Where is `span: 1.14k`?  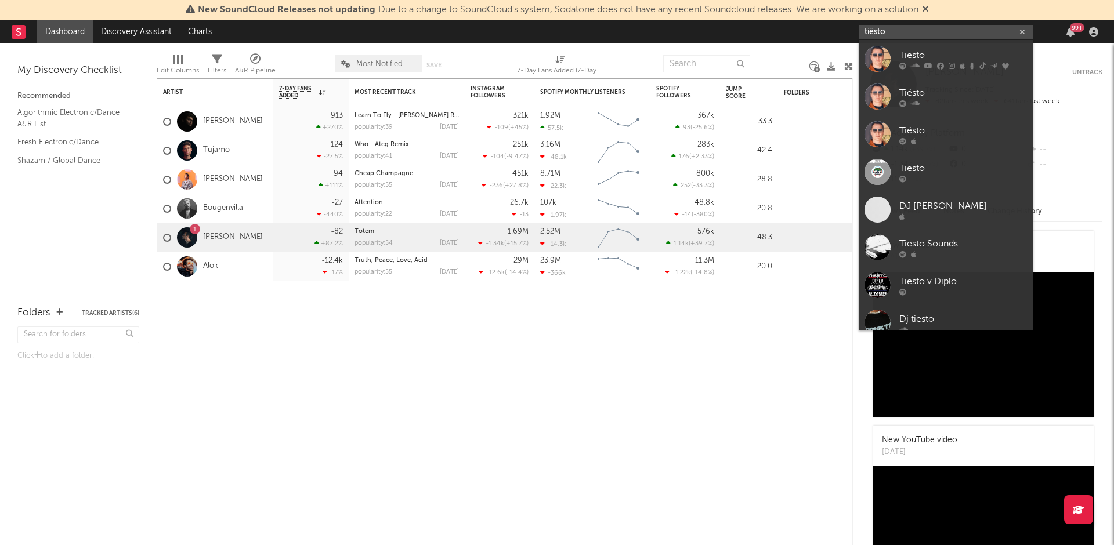 span: 1.14k is located at coordinates (681, 244).